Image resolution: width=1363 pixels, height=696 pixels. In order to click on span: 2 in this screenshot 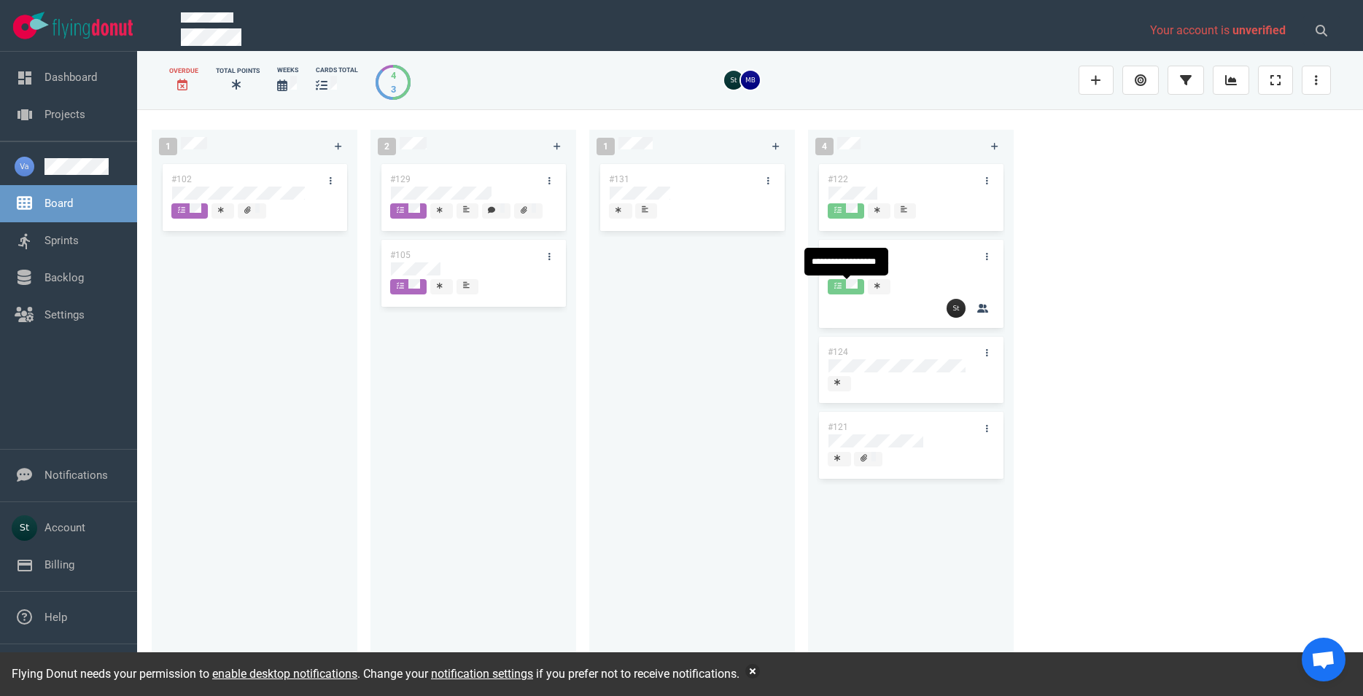, I will do `click(386, 147)`.